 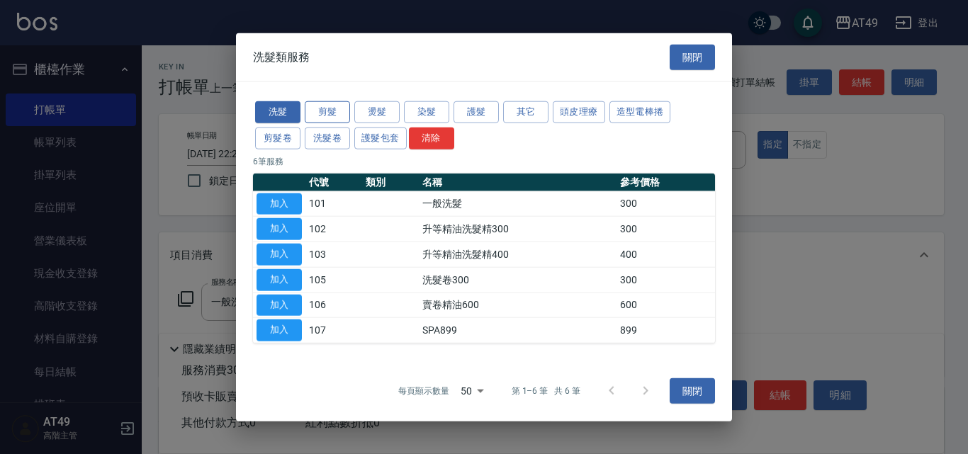 What do you see at coordinates (377, 112) in the screenshot?
I see `button: 燙髮` at bounding box center [377, 112].